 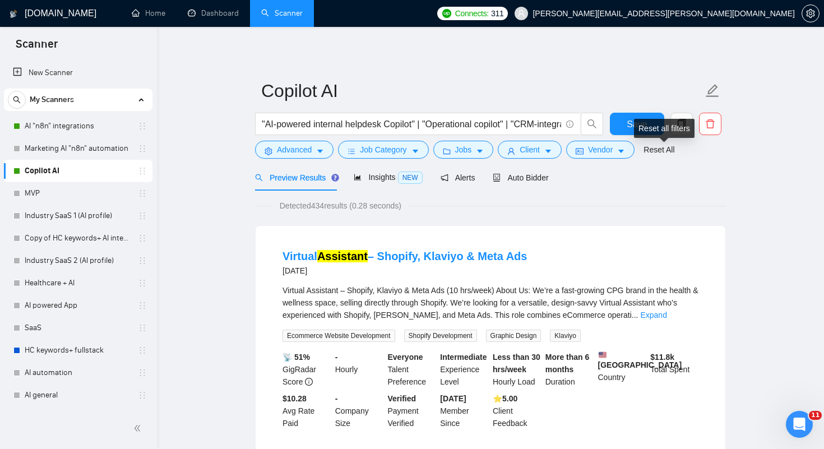 I want to click on img: upwork-logo.png, so click(x=447, y=13).